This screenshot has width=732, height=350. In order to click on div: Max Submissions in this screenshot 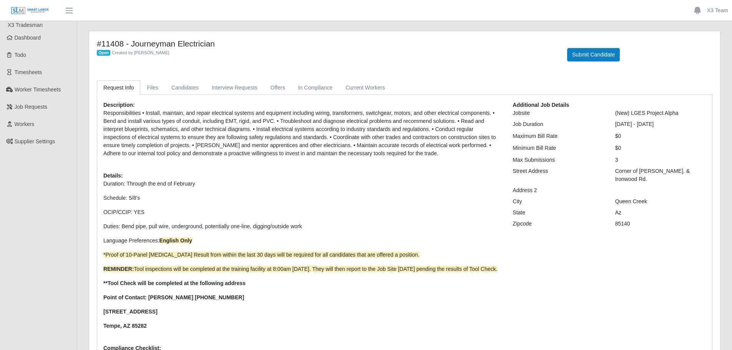, I will do `click(558, 160)`.